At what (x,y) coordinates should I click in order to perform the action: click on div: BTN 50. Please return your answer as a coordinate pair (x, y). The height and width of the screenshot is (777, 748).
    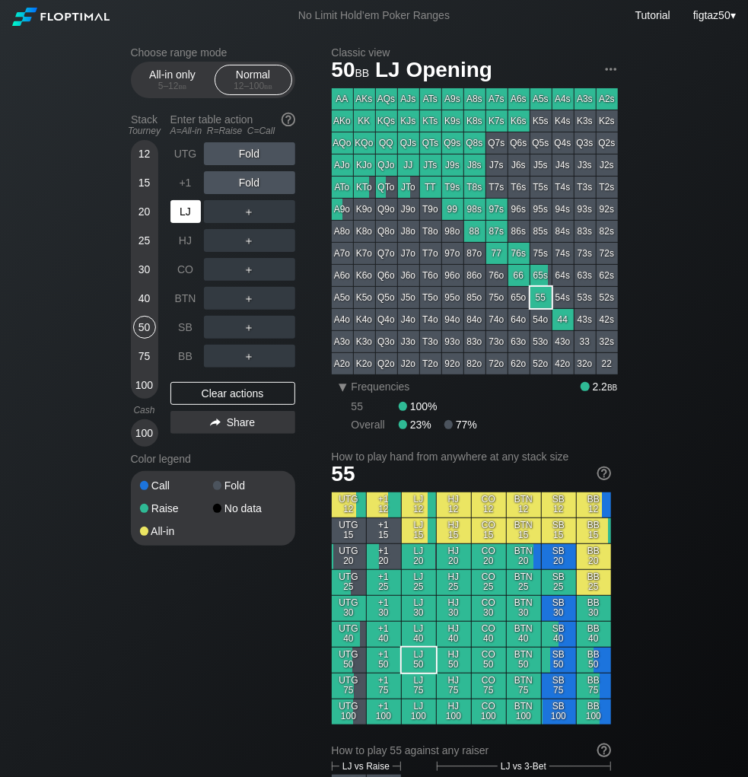
    Looking at the image, I should click on (524, 660).